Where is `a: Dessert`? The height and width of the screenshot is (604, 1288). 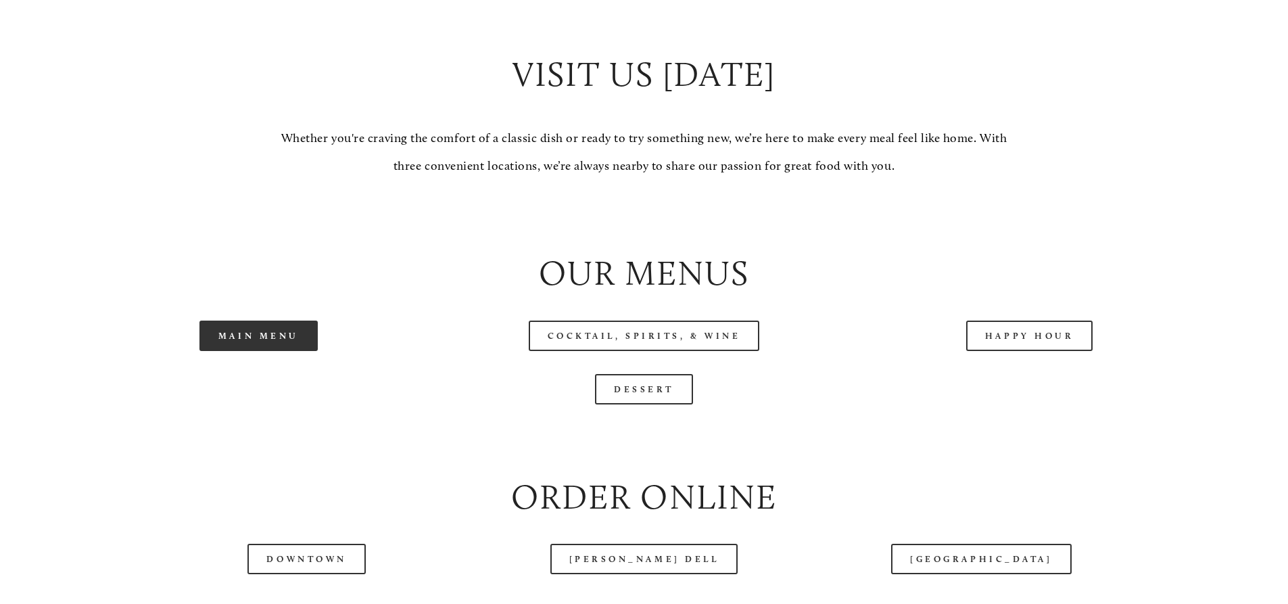 a: Dessert is located at coordinates (644, 389).